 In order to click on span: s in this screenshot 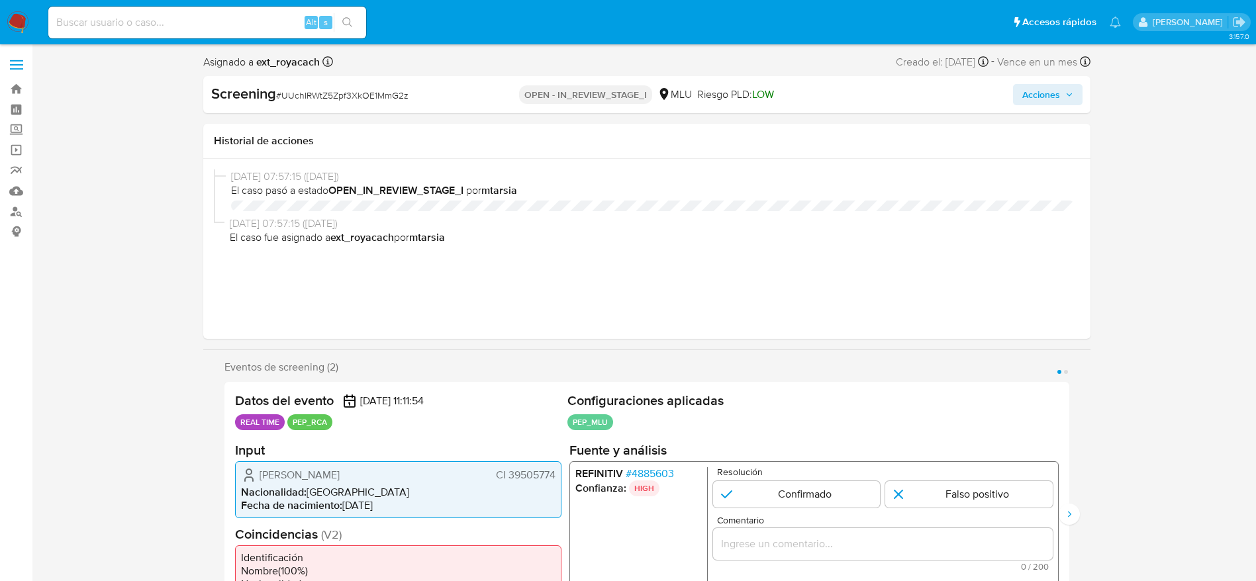, I will do `click(326, 22)`.